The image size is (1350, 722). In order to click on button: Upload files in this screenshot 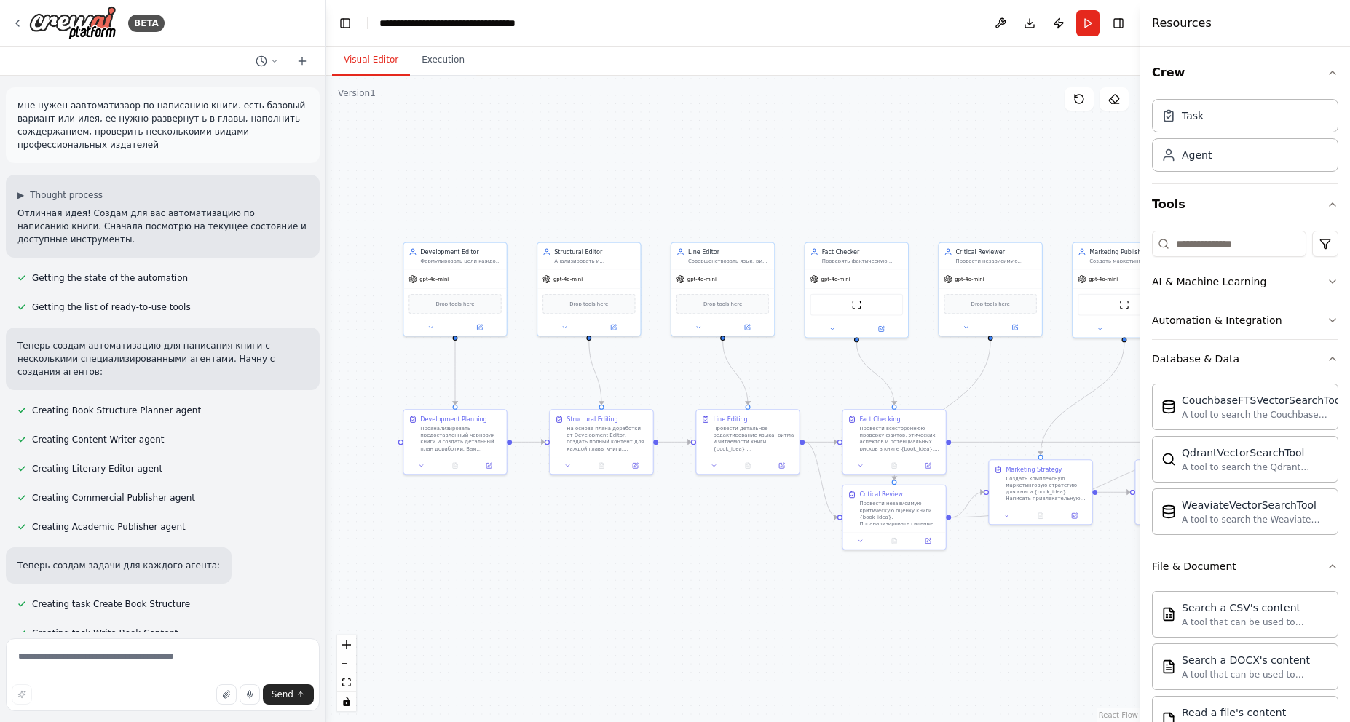, I will do `click(226, 694)`.